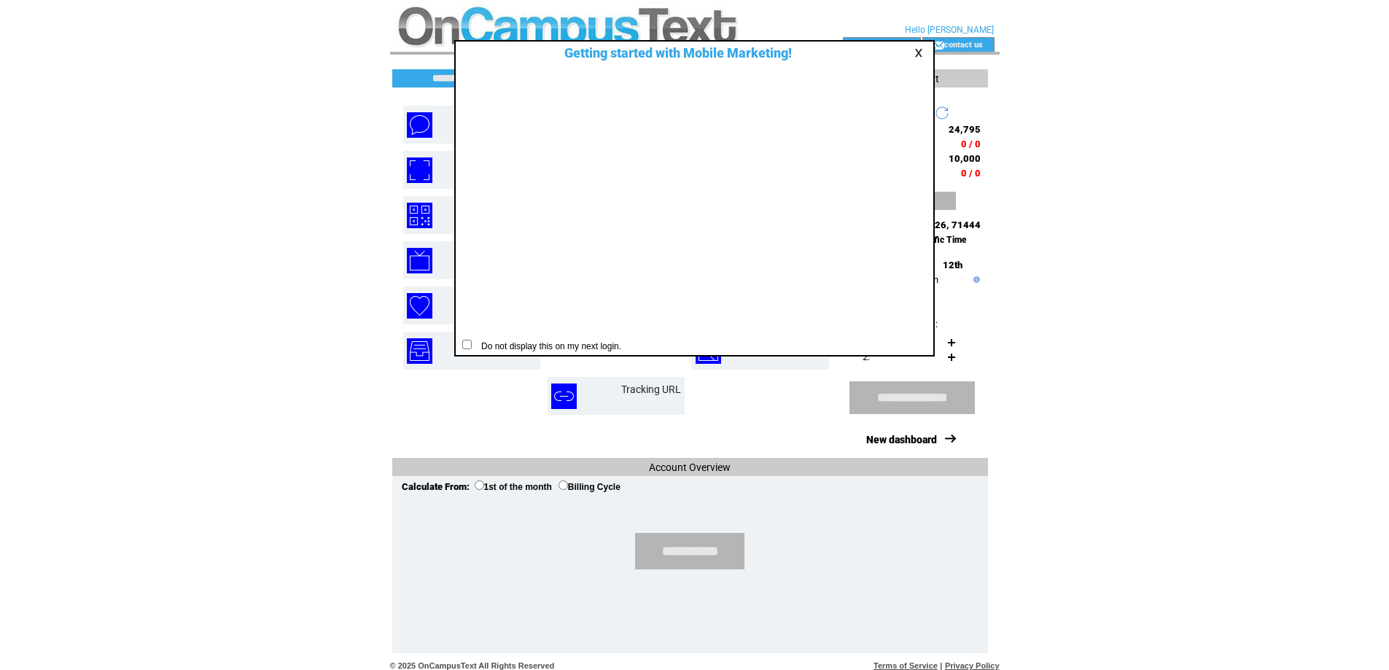  Describe the element at coordinates (690, 467) in the screenshot. I see `span: Account Overview` at that location.